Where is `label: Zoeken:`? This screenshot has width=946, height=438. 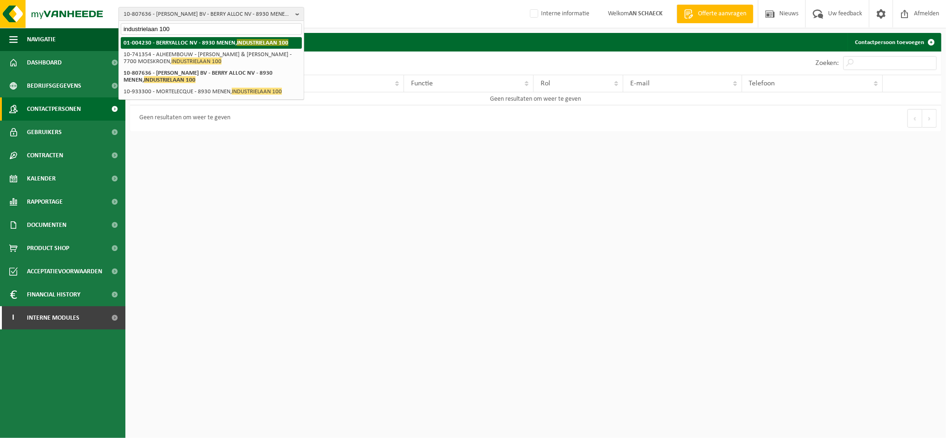 label: Zoeken: is located at coordinates (827, 64).